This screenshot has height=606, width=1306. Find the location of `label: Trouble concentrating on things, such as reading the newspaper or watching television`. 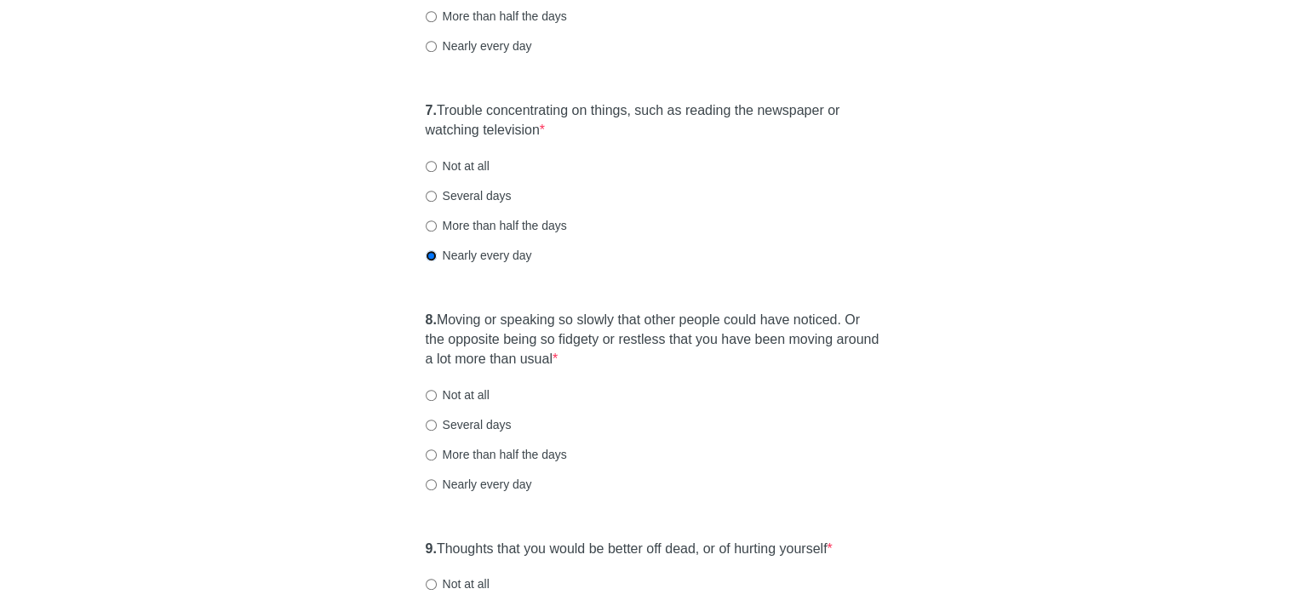

label: Trouble concentrating on things, such as reading the newspaper or watching television is located at coordinates (653, 121).